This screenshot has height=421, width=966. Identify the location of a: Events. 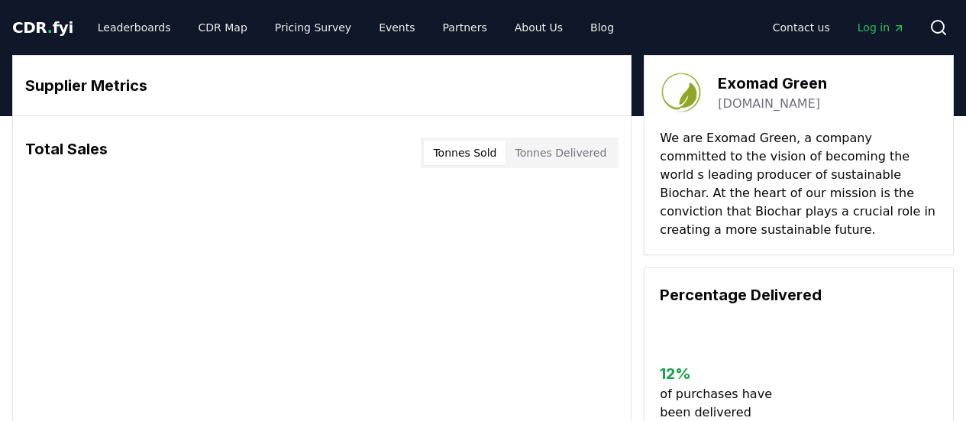
(396, 27).